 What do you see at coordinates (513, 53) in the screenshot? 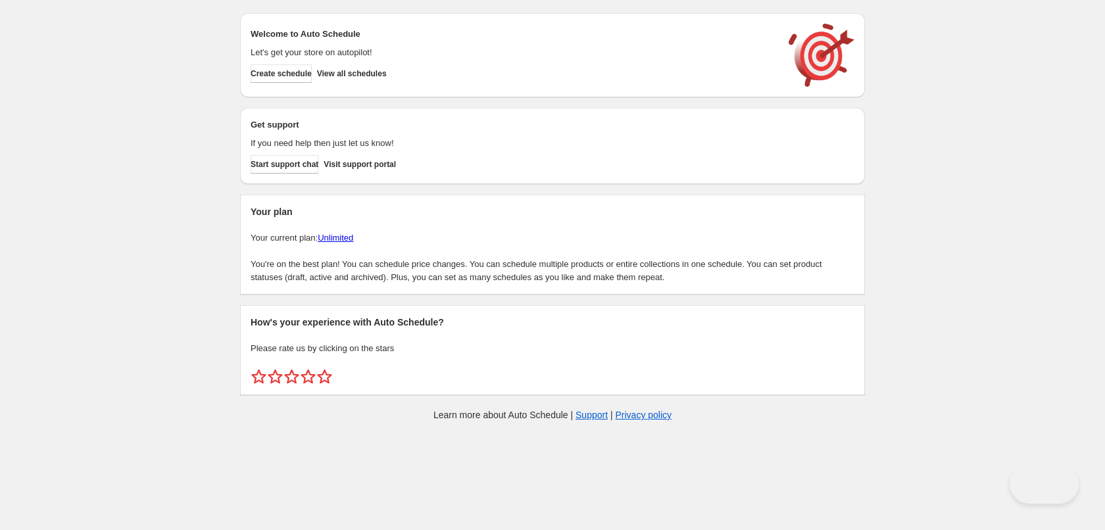
I see `p: Let's get your store on autopilot!` at bounding box center [513, 53].